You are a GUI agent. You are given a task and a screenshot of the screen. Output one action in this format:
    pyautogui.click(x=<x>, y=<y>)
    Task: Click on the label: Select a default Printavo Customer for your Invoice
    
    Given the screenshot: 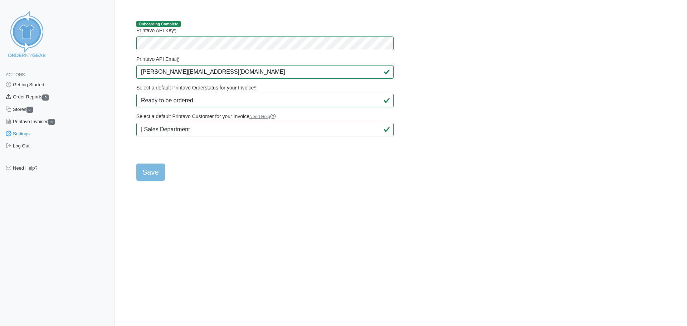 What is the action you would take?
    pyautogui.click(x=265, y=116)
    